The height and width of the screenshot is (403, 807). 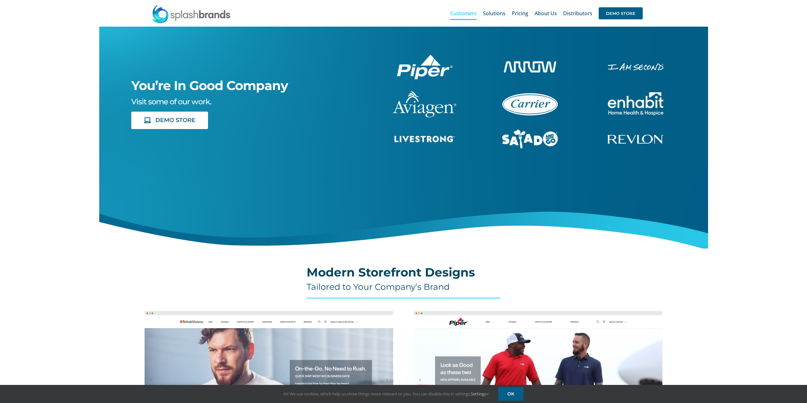 I want to click on a: sng-1C, so click(x=530, y=132).